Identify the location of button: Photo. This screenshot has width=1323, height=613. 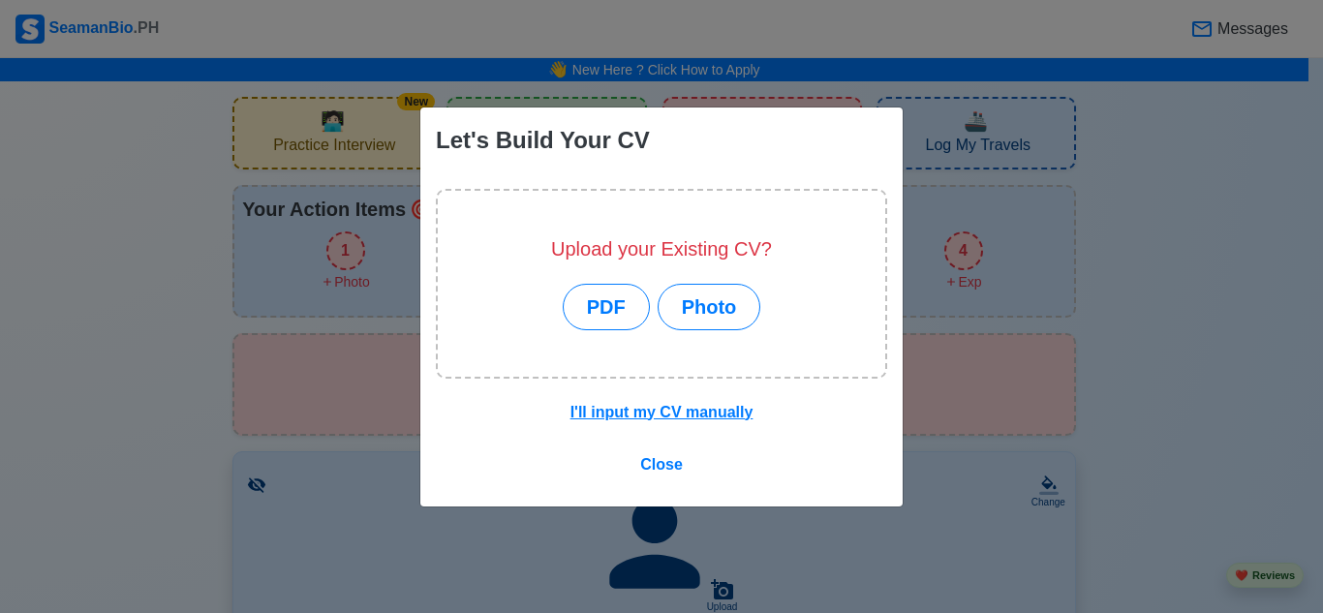
(709, 307).